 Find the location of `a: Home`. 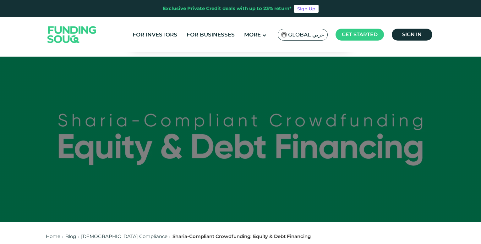

a: Home is located at coordinates (53, 236).